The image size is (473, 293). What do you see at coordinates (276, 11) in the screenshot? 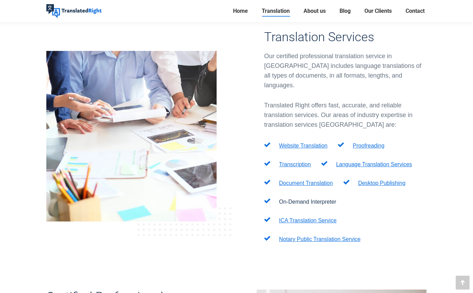
I see `a: Translation` at bounding box center [276, 11].